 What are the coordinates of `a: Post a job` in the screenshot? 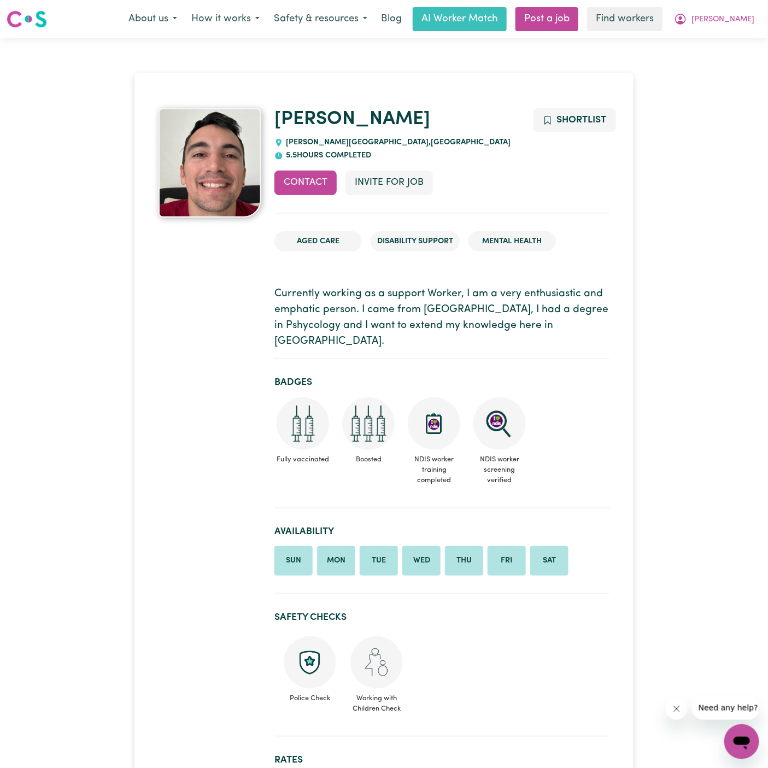 It's located at (547, 19).